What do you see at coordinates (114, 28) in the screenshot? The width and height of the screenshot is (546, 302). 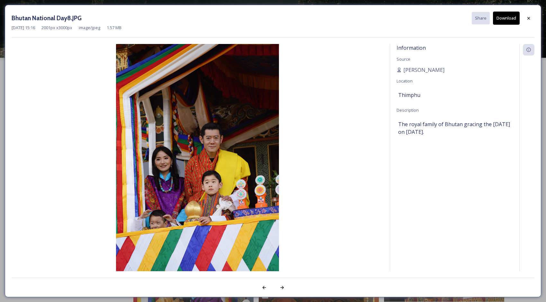 I see `span: 1.57 MB` at bounding box center [114, 28].